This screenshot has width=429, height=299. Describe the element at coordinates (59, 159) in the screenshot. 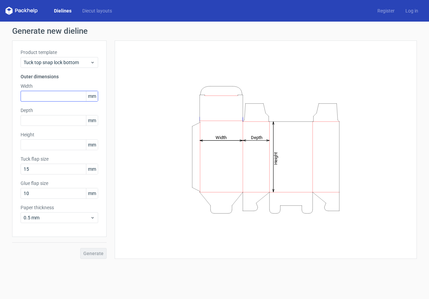

I see `label: Tuck flap size` at that location.